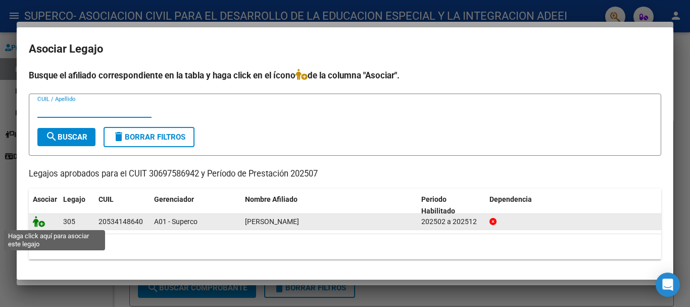 The image size is (690, 307). What do you see at coordinates (121, 221) in the screenshot?
I see `div: 20534148640` at bounding box center [121, 221].